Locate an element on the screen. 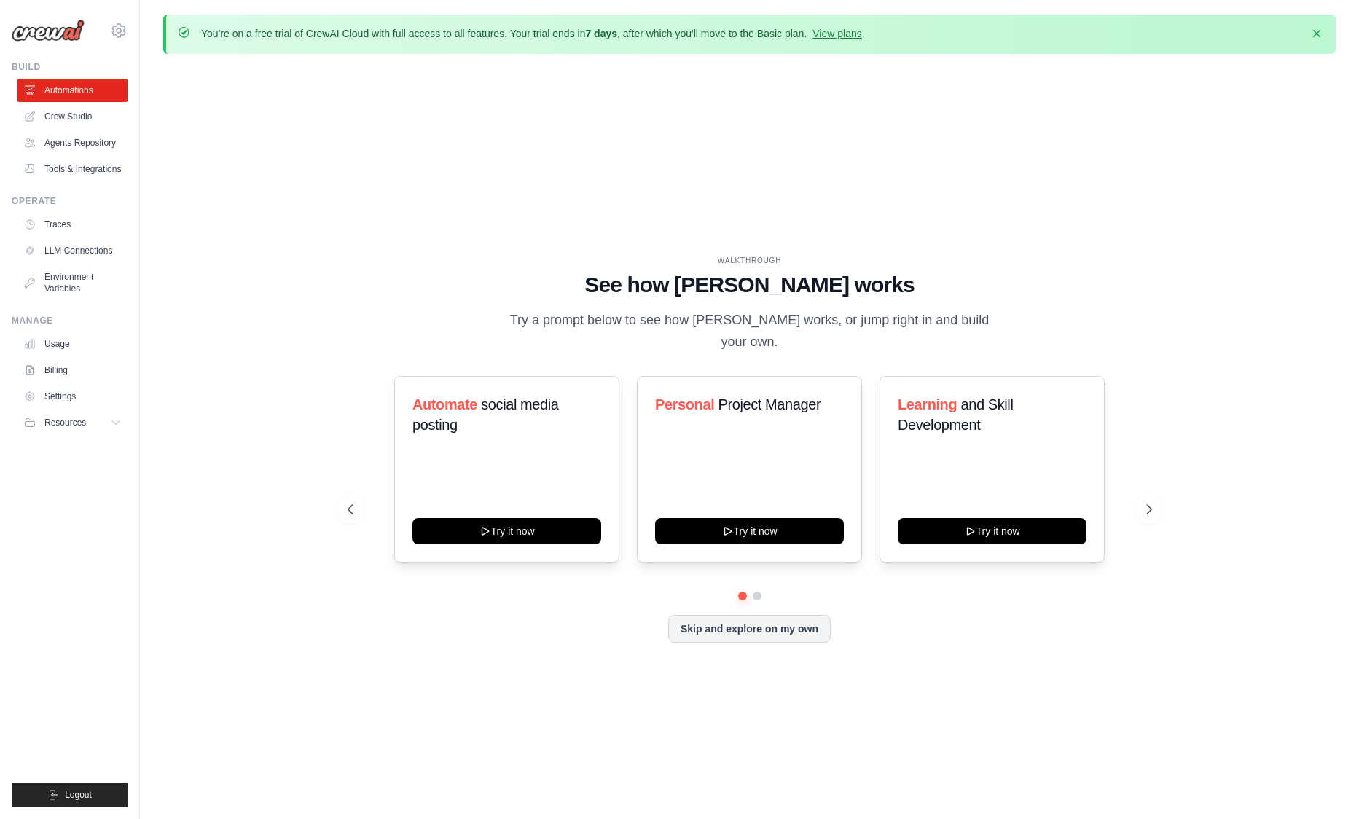 The height and width of the screenshot is (819, 1359). a: Agents Repository is located at coordinates (72, 143).